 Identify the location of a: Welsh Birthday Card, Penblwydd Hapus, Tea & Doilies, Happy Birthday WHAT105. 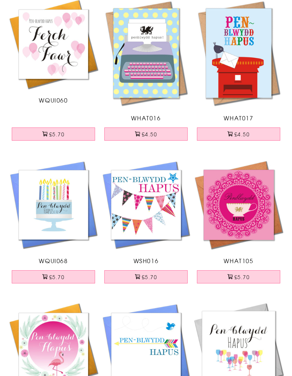
(239, 212).